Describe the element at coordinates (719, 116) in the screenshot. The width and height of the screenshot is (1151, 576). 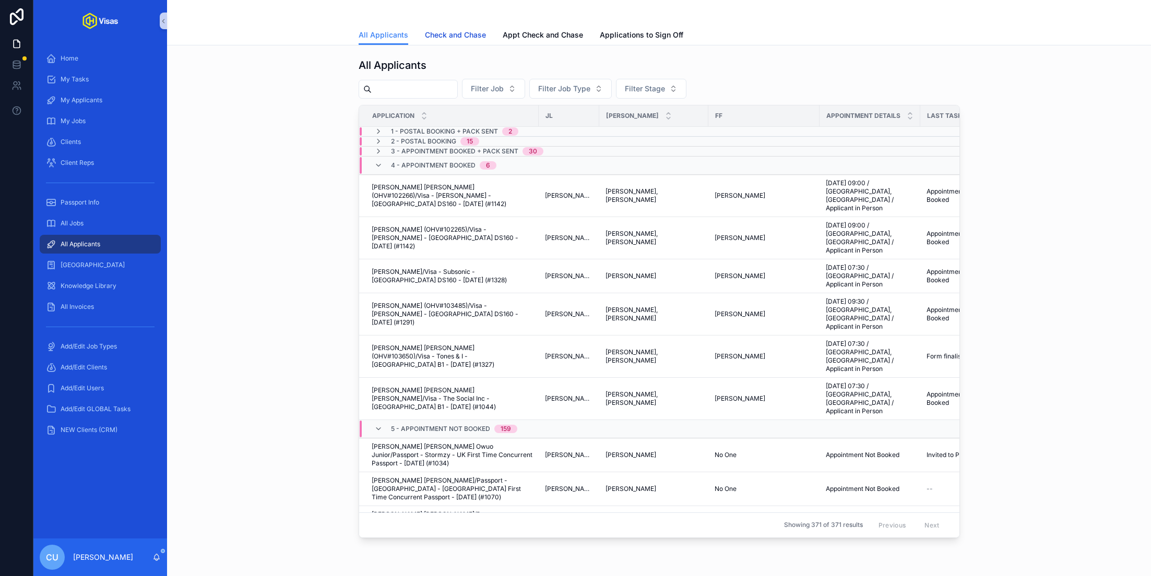
I see `span: FF` at that location.